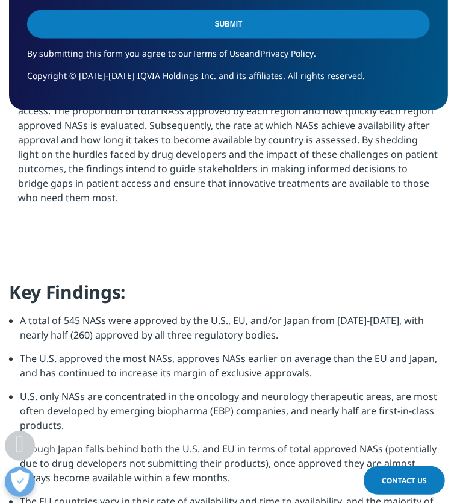  Describe the element at coordinates (228, 144) in the screenshot. I see `p: This report aims to understand the current landscape of NAS approvals and availability across the...` at that location.